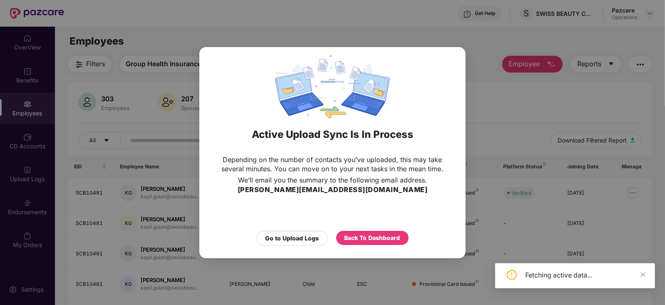  I want to click on div: Fetching active data..., so click(585, 275).